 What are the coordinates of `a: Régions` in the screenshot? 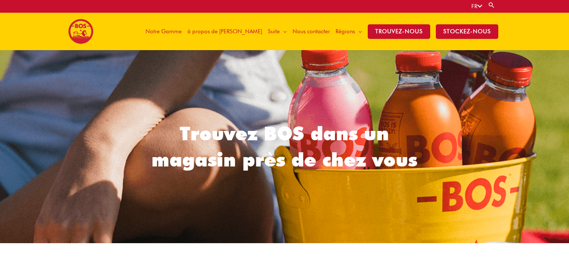 It's located at (349, 31).